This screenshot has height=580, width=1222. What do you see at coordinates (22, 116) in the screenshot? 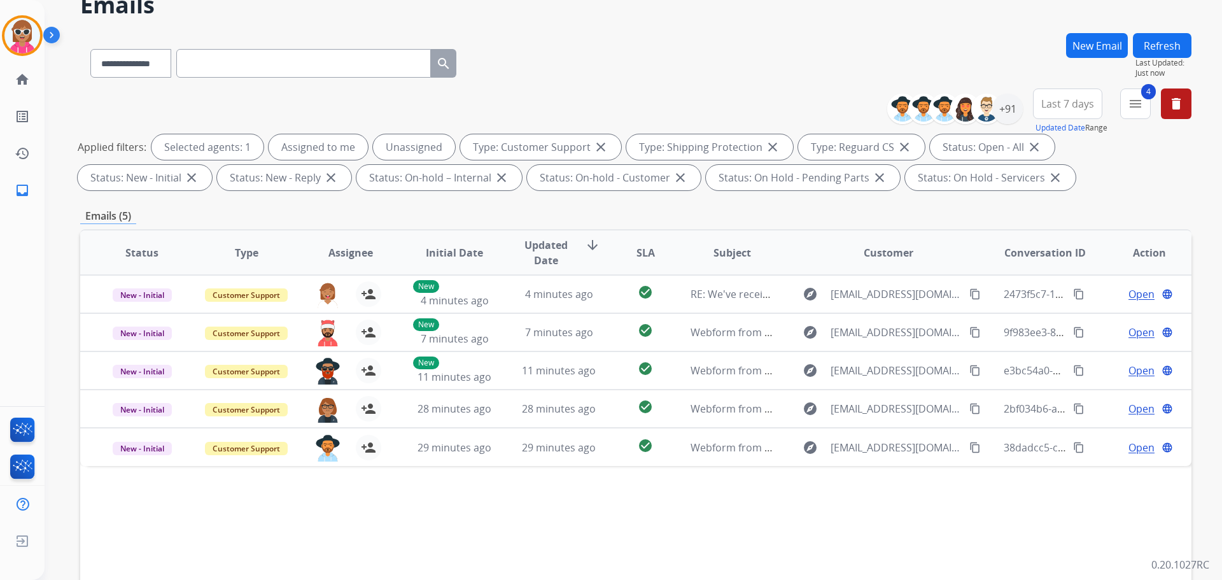
I see `mat-icon: list_alt` at bounding box center [22, 116].